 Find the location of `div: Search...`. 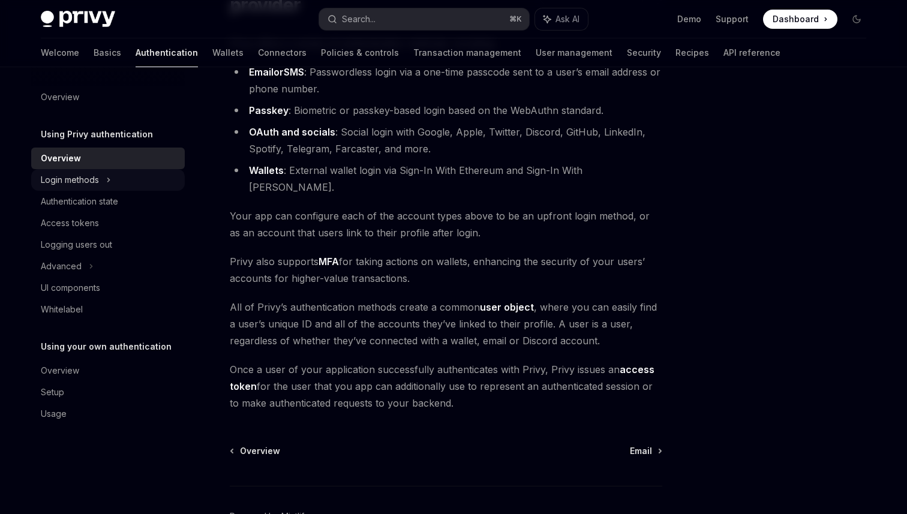

div: Search... is located at coordinates (359, 19).